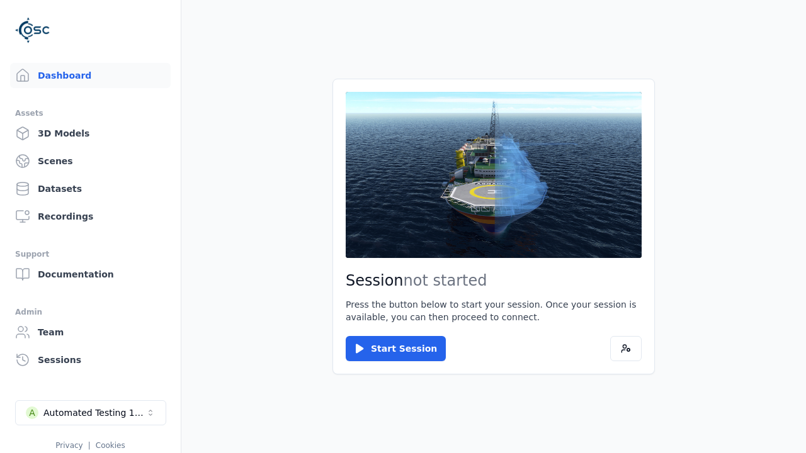 The height and width of the screenshot is (453, 806). What do you see at coordinates (396, 349) in the screenshot?
I see `button: Start Session` at bounding box center [396, 349].